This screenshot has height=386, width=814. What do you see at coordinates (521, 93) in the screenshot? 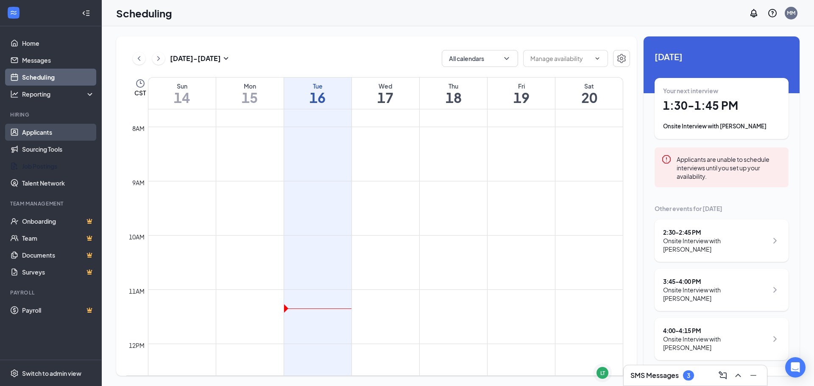
I see `a: September 19, 2025` at bounding box center [521, 93].